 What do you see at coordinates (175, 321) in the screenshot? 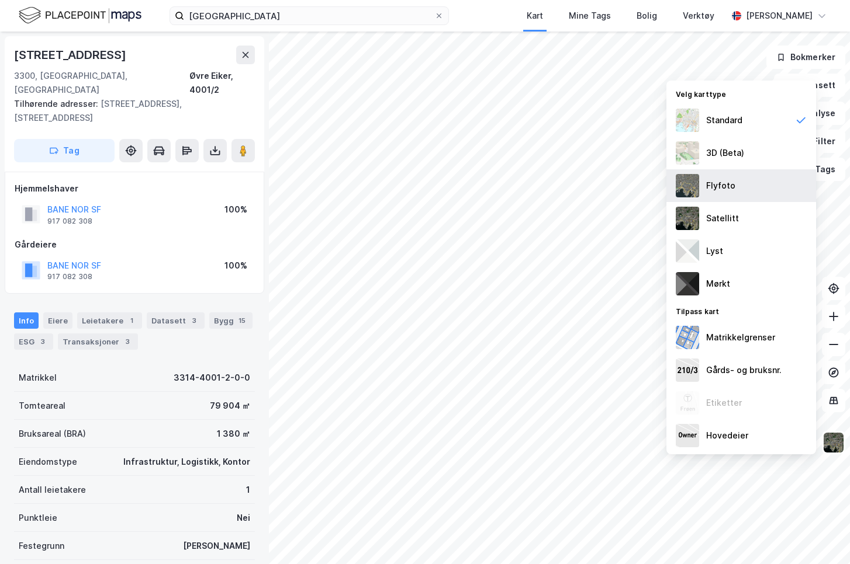
I see `div: Datasett` at bounding box center [175, 321].